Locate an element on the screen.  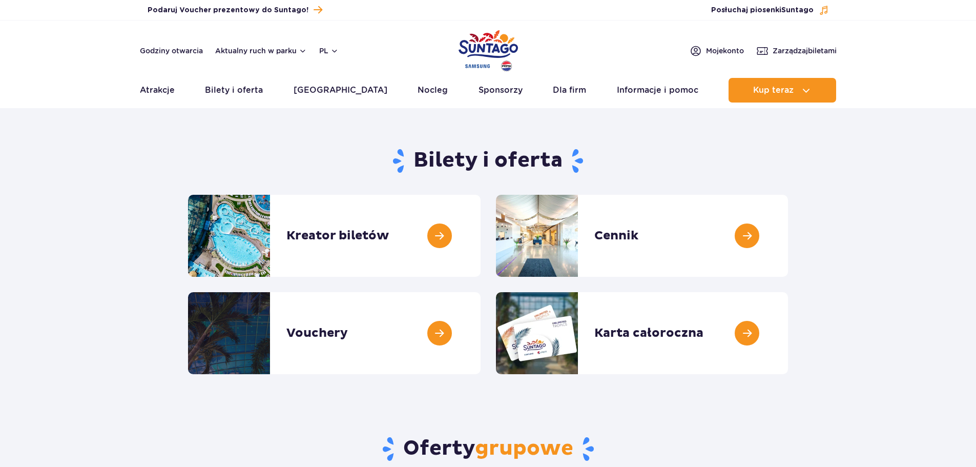
span: Podaruj Voucher prezentowy do Suntago! is located at coordinates (228, 10).